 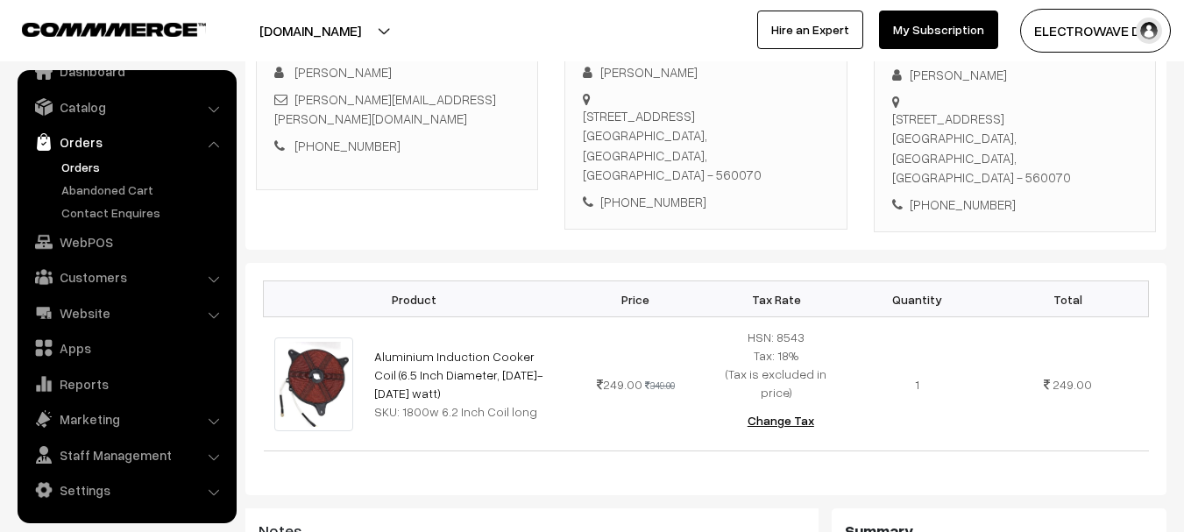 What do you see at coordinates (126, 71) in the screenshot?
I see `a: Dashboard` at bounding box center [126, 71].